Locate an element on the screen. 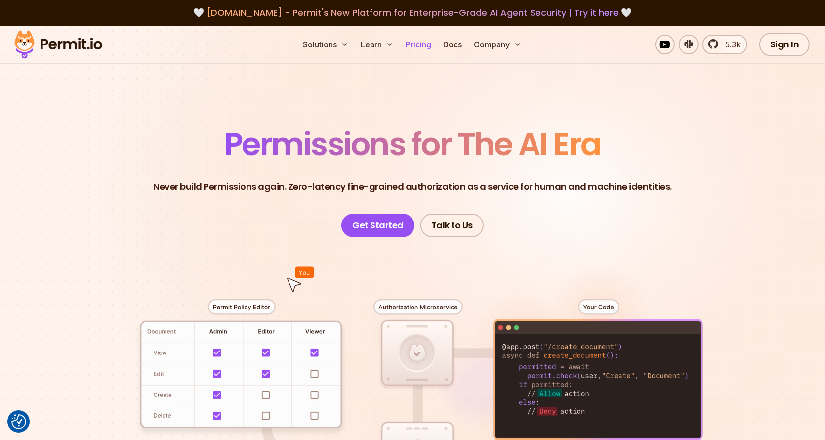  p: Never build Permissions again. Zero-latency fine-grained authorization as a service for human and... is located at coordinates (413, 187).